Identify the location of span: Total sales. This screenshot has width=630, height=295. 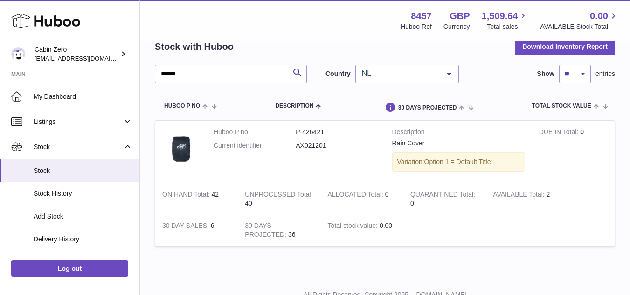
(507, 27).